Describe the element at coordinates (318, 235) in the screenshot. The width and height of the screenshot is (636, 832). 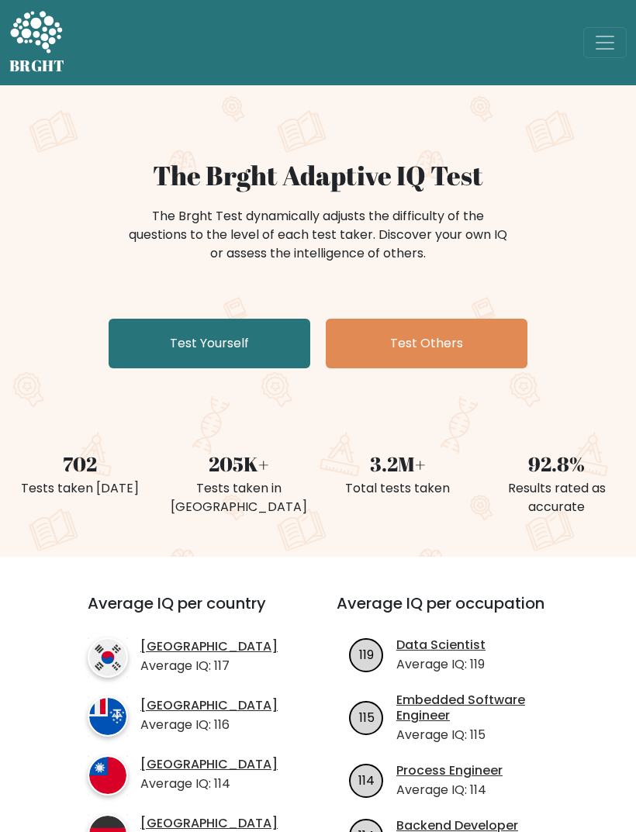
I see `div: The Brght Test dynamically adjusts the difficulty of the questions to the level of each test take...` at that location.